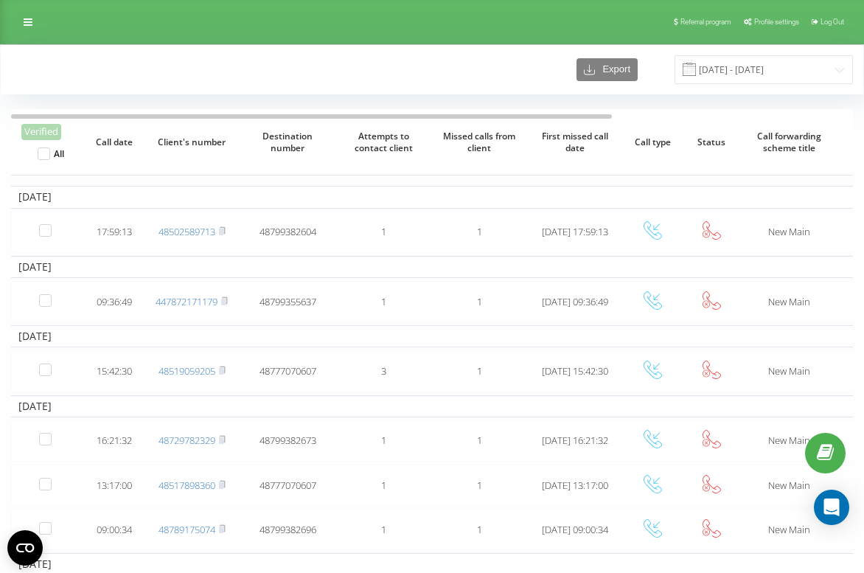 The width and height of the screenshot is (864, 573). I want to click on a: 447872171179, so click(187, 302).